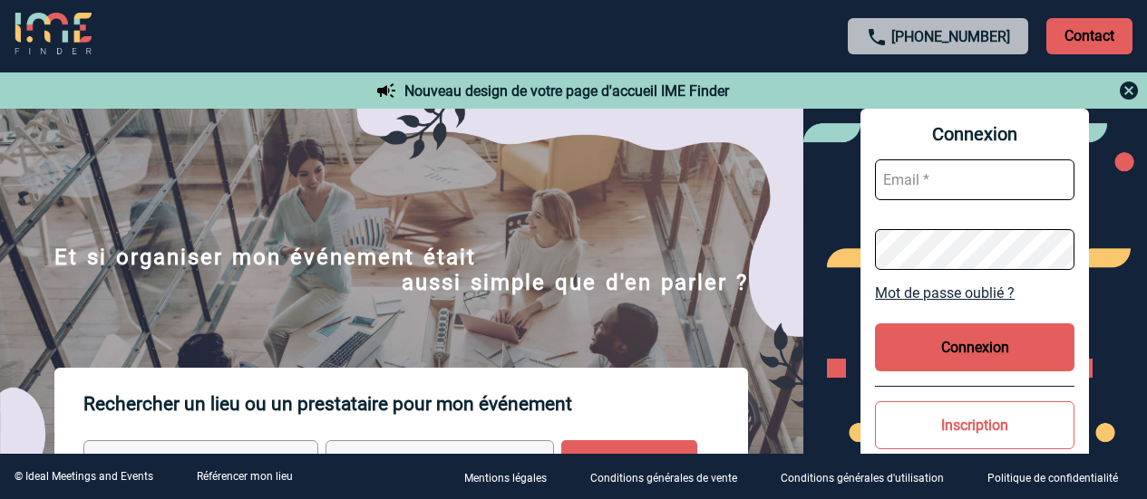  What do you see at coordinates (974, 293) in the screenshot?
I see `a: Mot de passe oublié ?` at bounding box center [974, 293].